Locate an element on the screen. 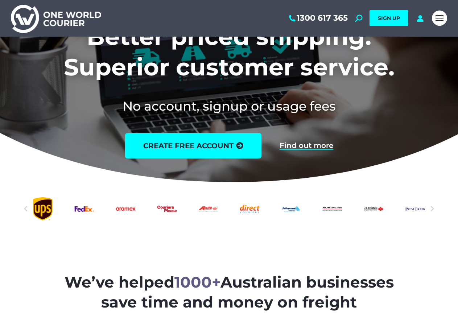 The width and height of the screenshot is (458, 330). div: 8 / 25 is located at coordinates (208, 209).